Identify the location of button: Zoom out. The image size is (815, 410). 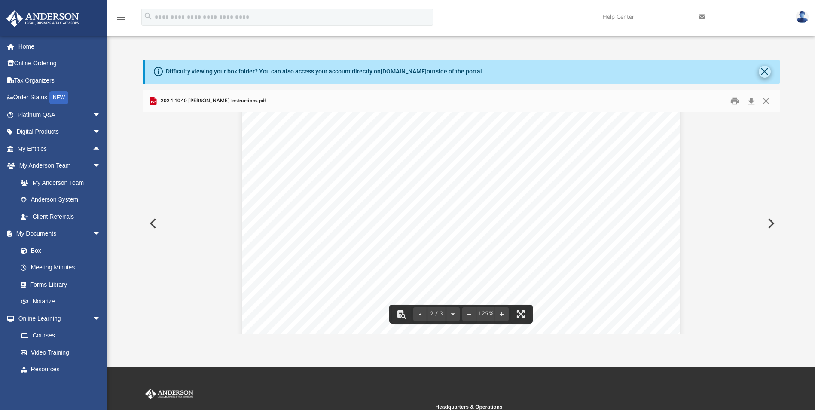
(469, 314).